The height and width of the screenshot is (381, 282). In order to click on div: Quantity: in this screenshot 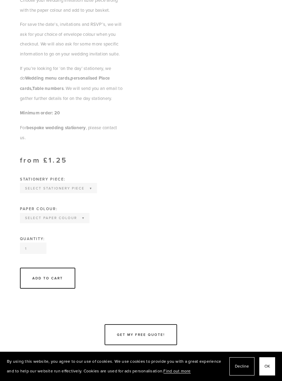, I will do `click(72, 239)`.